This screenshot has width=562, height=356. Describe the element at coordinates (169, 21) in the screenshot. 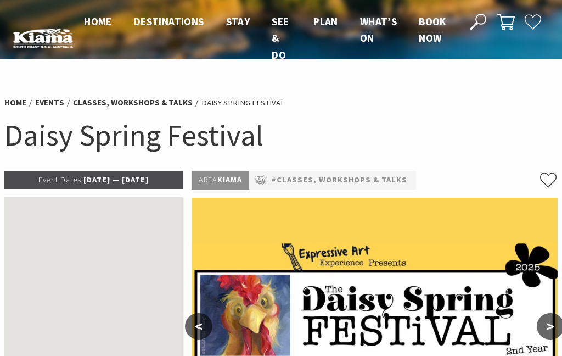

I see `span: Destinations` at that location.